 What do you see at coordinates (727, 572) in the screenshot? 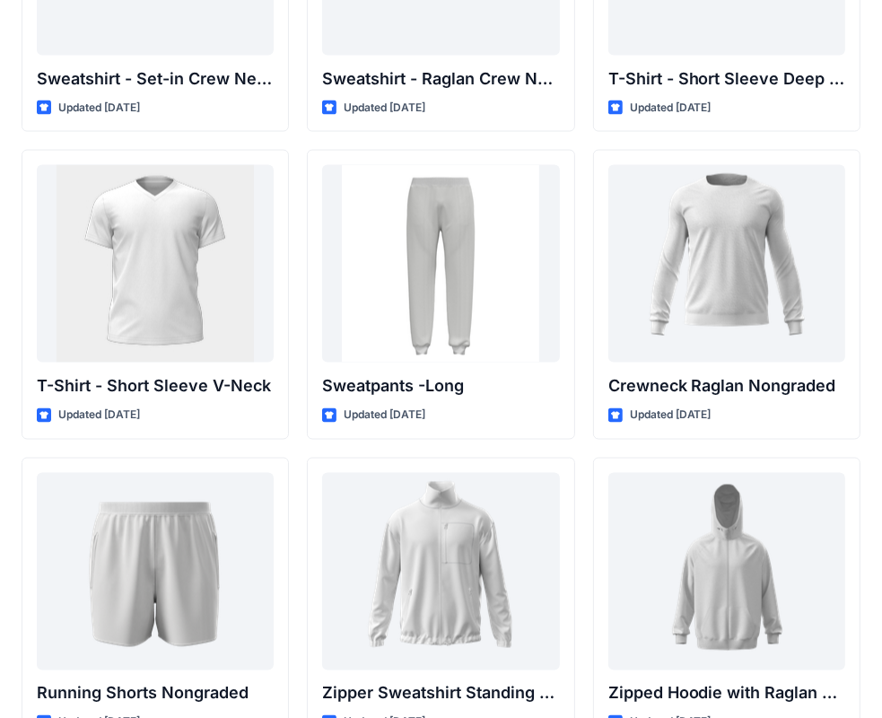
I see `a: Zipped Hoodie with Raglan Sleeve Nongraded` at bounding box center [727, 572].